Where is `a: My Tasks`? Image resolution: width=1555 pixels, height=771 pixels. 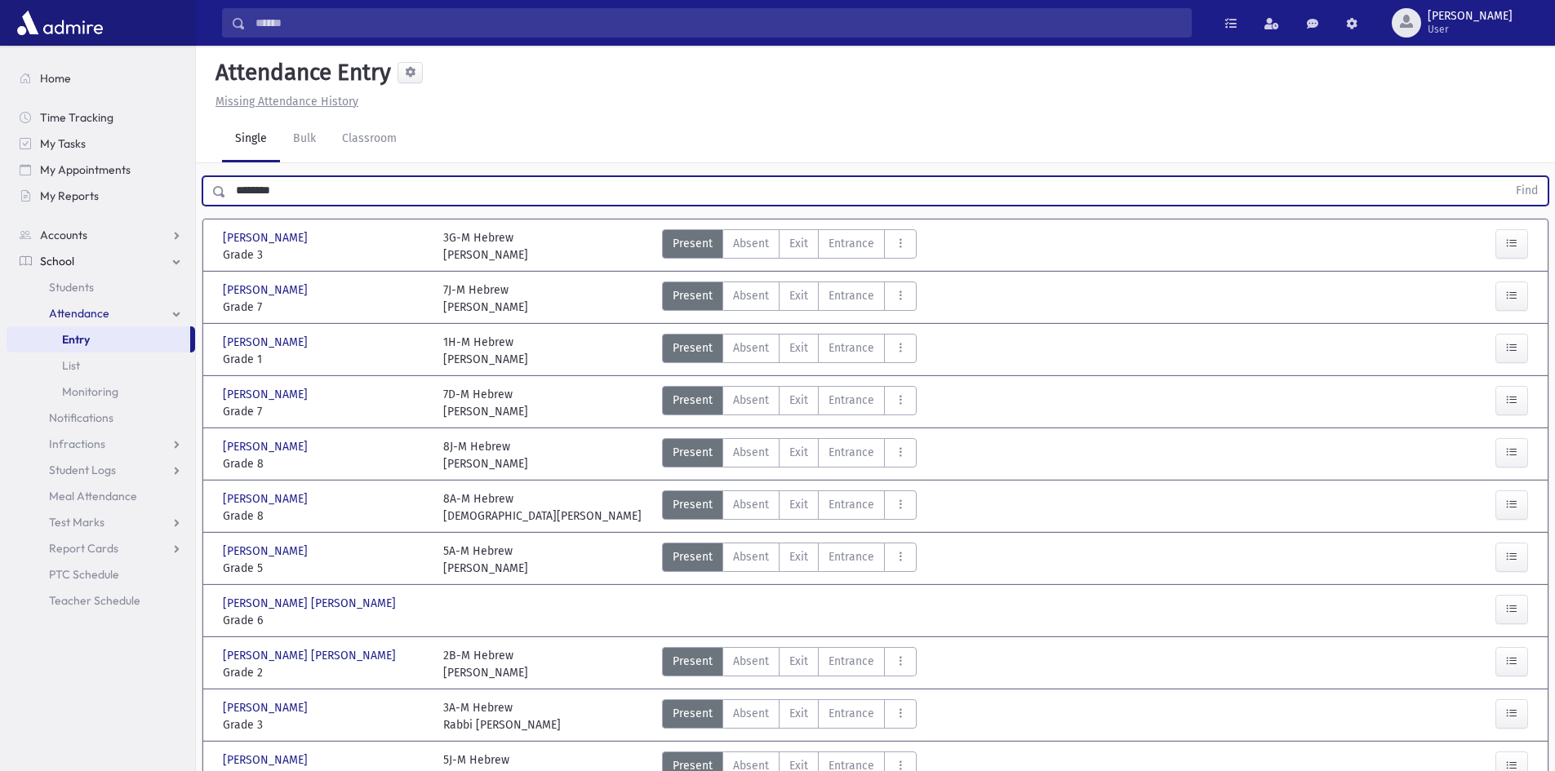
a: My Tasks is located at coordinates (100, 144).